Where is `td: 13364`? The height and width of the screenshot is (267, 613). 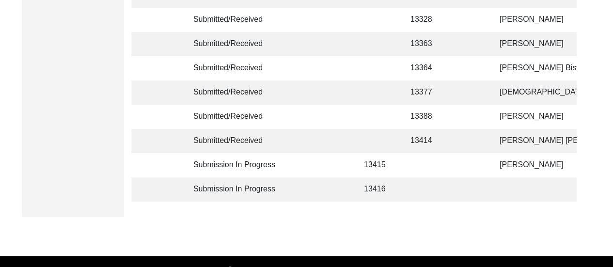
td: 13364 is located at coordinates (426, 68).